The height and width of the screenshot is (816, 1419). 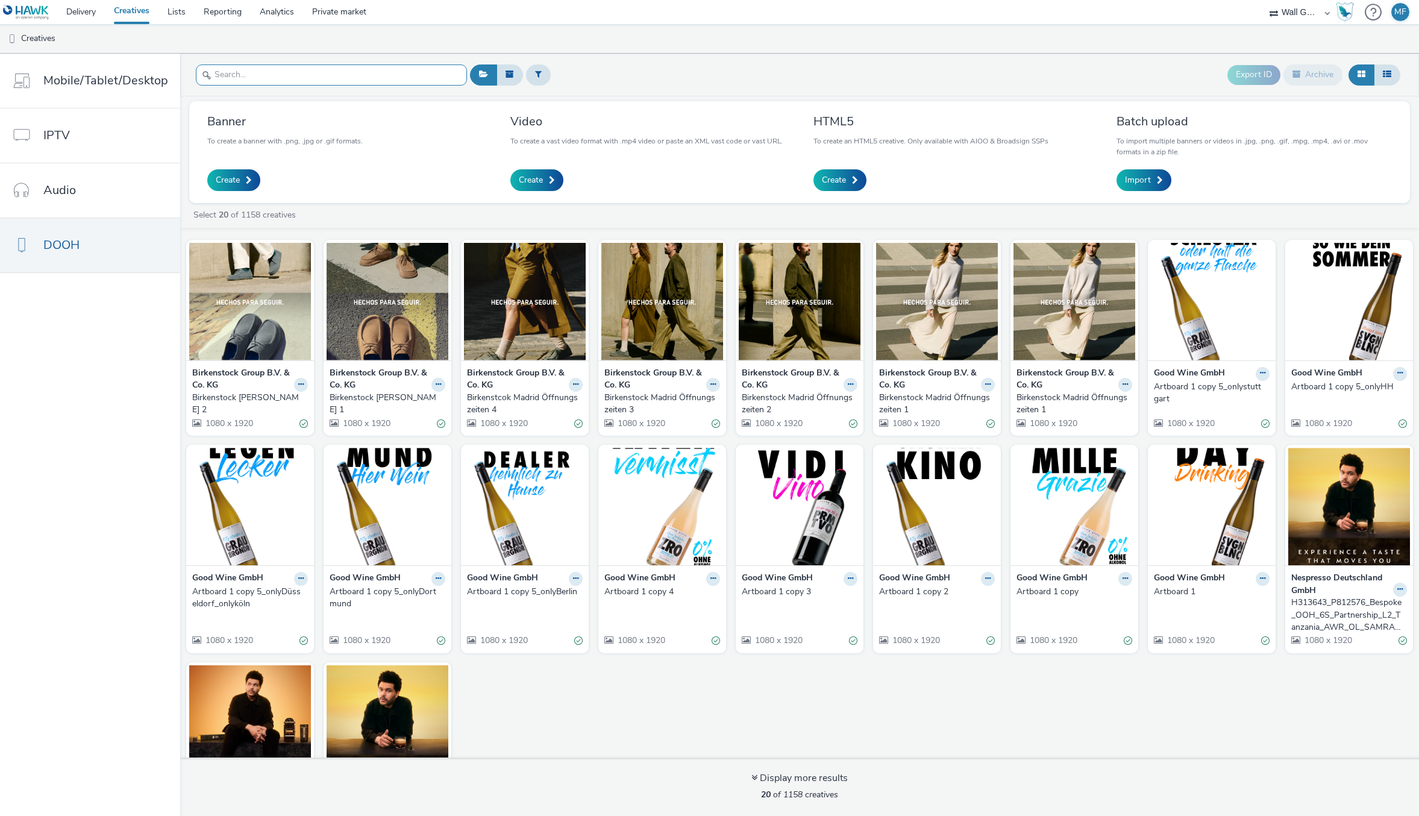 What do you see at coordinates (937, 592) in the screenshot?
I see `a: Artboard 1 copy 2` at bounding box center [937, 592].